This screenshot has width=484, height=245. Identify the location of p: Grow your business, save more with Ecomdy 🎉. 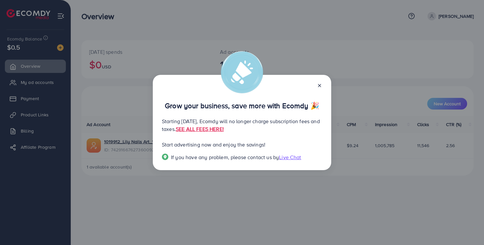
(242, 106).